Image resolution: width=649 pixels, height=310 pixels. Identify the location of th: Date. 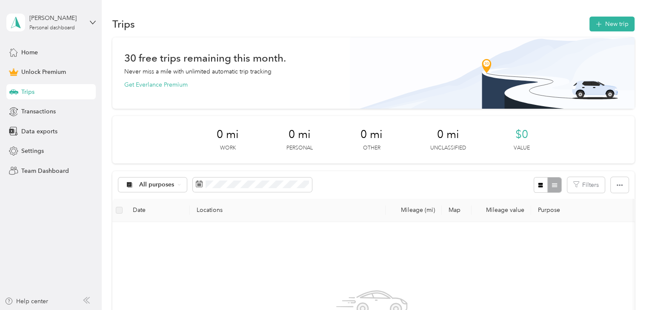
(158, 211).